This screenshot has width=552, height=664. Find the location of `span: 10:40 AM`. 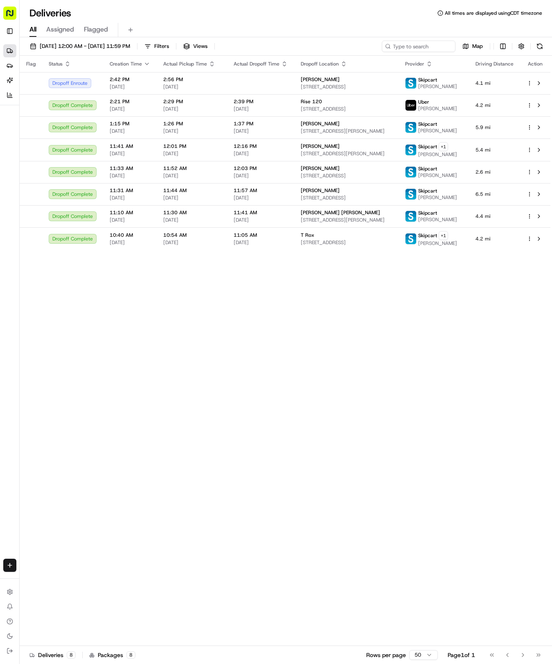

span: 10:40 AM is located at coordinates (130, 235).